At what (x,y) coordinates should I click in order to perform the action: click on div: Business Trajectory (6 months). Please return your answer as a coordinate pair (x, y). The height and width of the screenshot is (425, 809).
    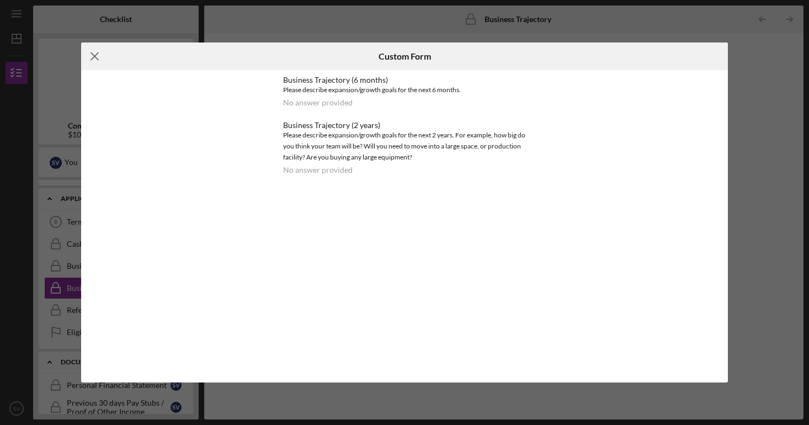
    Looking at the image, I should click on (405, 80).